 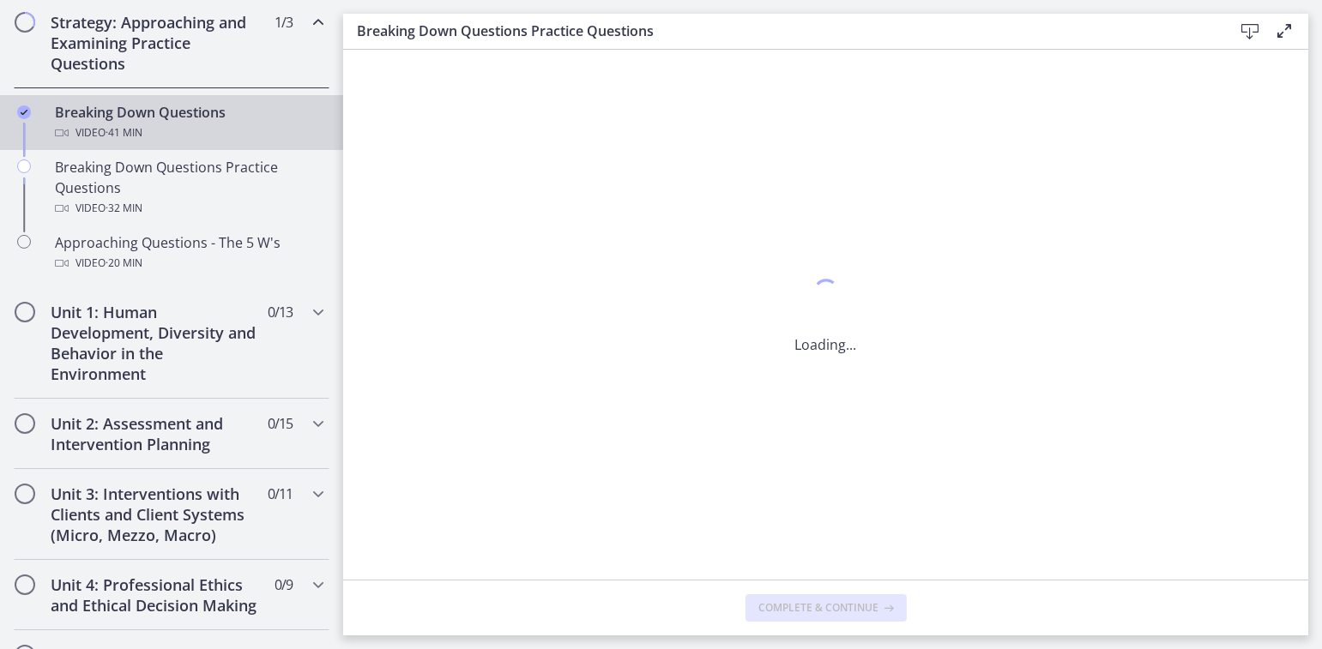 What do you see at coordinates (826, 294) in the screenshot?
I see `div: 1` at bounding box center [826, 294].